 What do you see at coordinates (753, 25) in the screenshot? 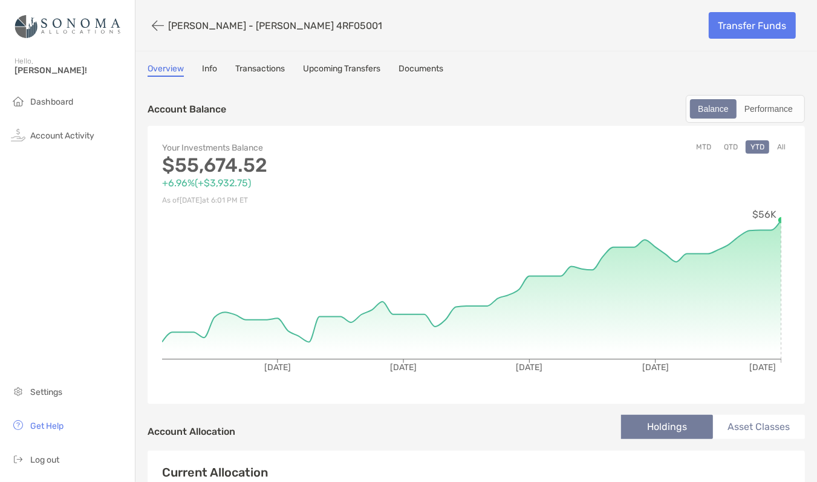
I see `a: Transfer Funds` at bounding box center [753, 25].